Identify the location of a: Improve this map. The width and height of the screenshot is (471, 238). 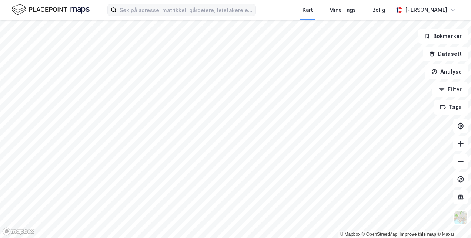
(417, 235).